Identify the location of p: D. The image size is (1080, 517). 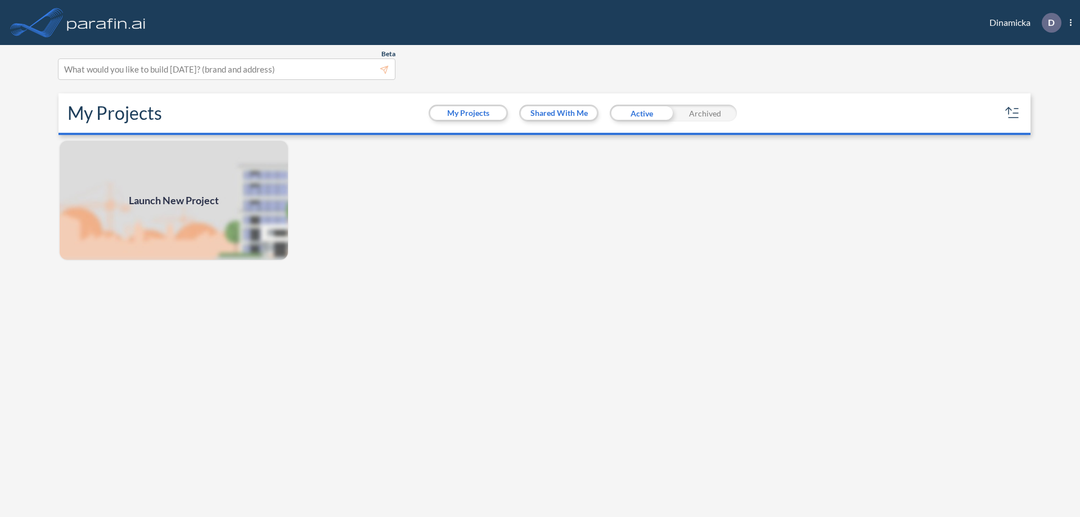
(1052, 23).